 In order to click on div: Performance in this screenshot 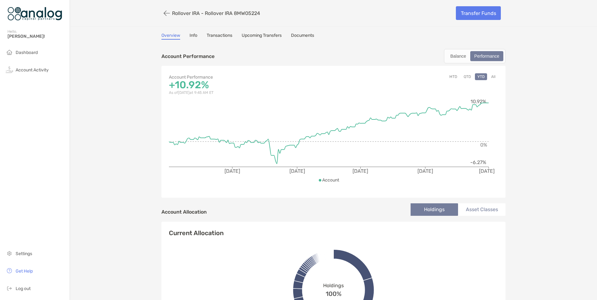, I will do `click(487, 56)`.